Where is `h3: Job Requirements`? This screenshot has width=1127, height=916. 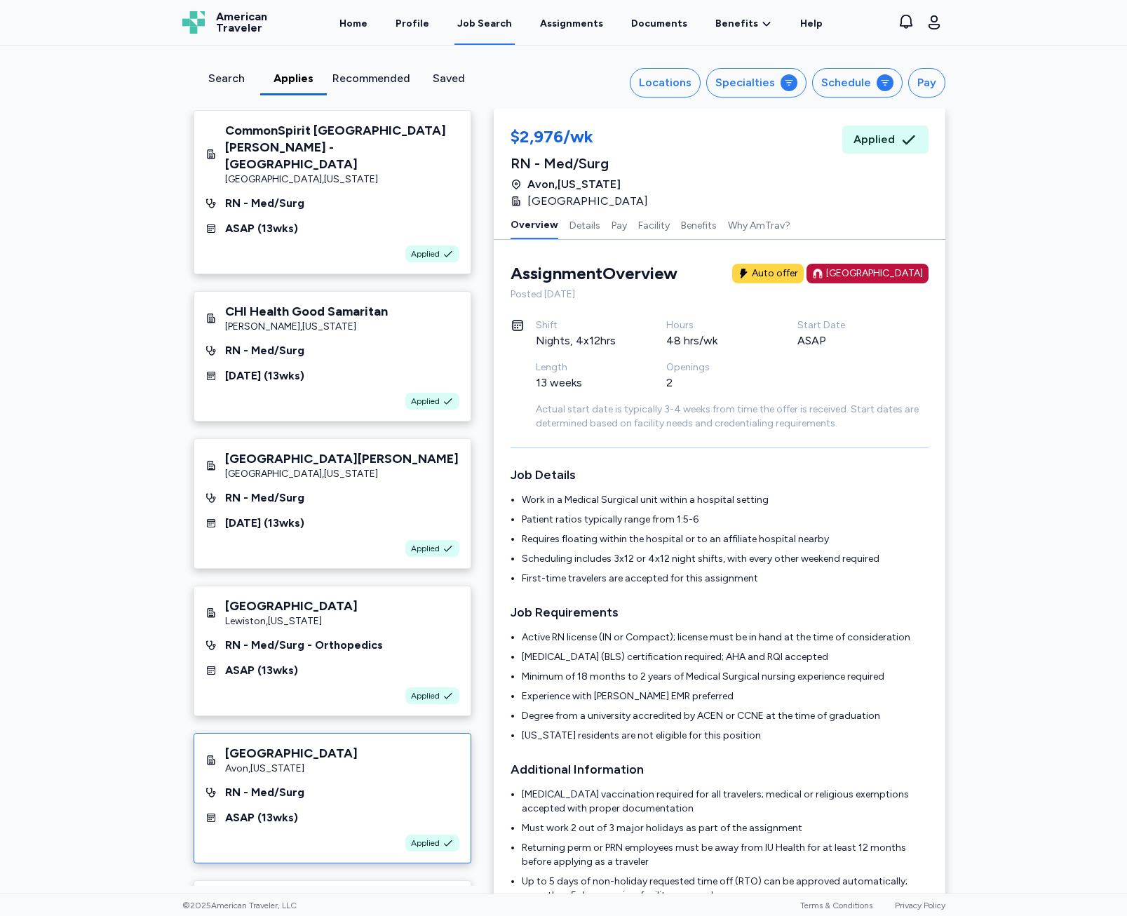
h3: Job Requirements is located at coordinates (720, 612).